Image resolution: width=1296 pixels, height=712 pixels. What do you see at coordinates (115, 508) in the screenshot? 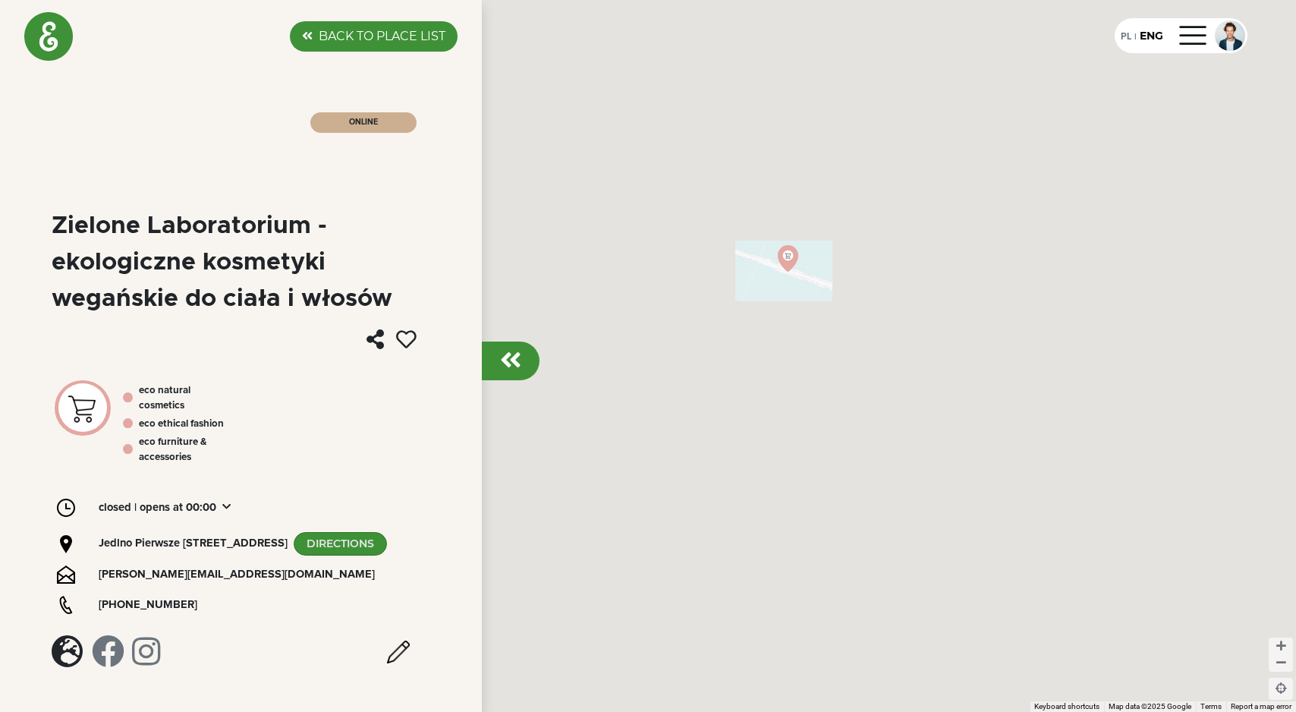
I see `span: closed` at bounding box center [115, 508].